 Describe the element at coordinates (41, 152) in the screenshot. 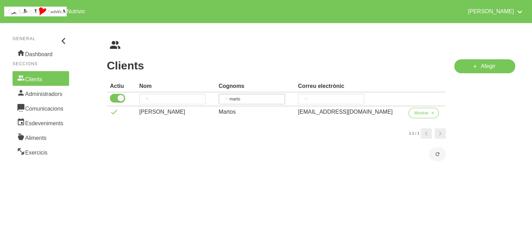

I see `a: Exercicis` at that location.